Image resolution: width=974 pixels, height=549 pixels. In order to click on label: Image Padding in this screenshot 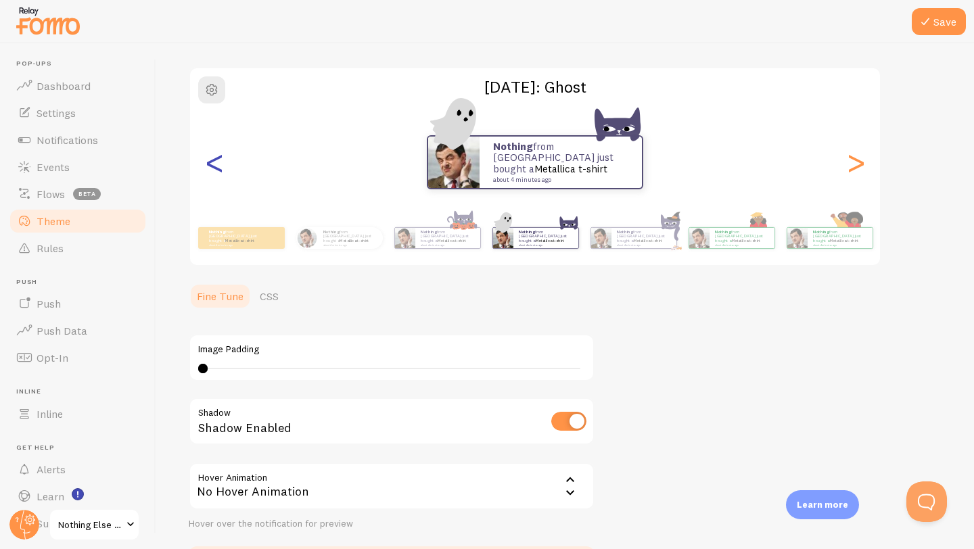, I will do `click(392, 350)`.